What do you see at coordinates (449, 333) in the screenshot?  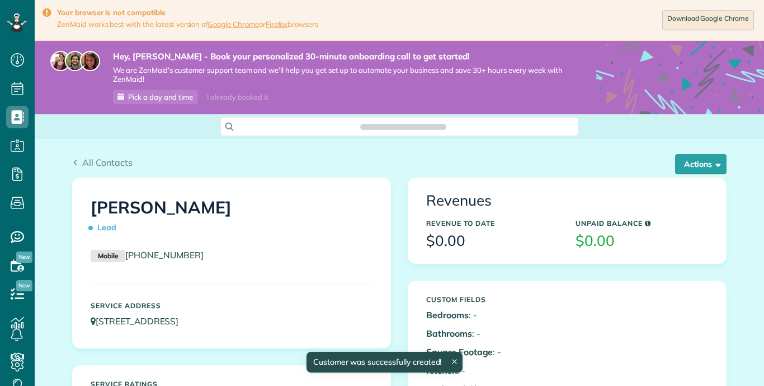 I see `b: Bathrooms` at bounding box center [449, 333].